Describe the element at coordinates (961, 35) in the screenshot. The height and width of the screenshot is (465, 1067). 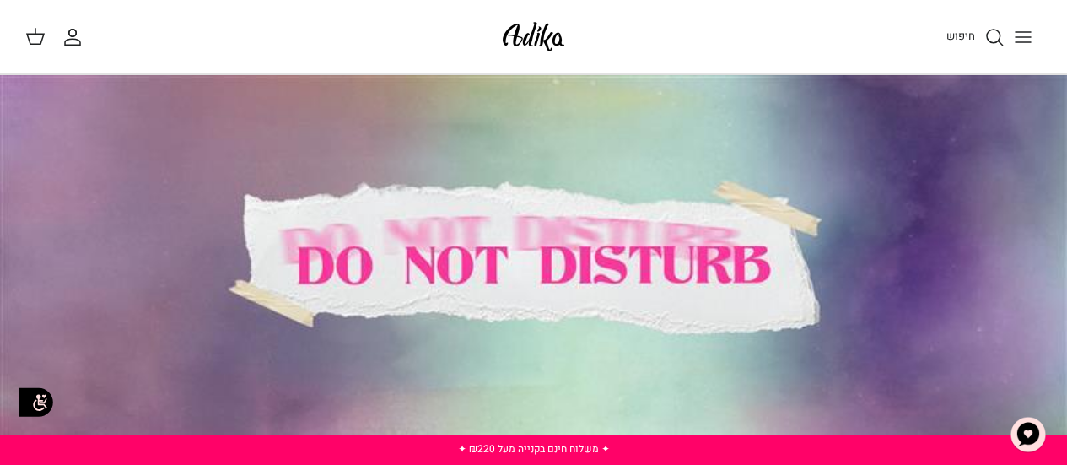
I see `span: חיפוש` at that location.